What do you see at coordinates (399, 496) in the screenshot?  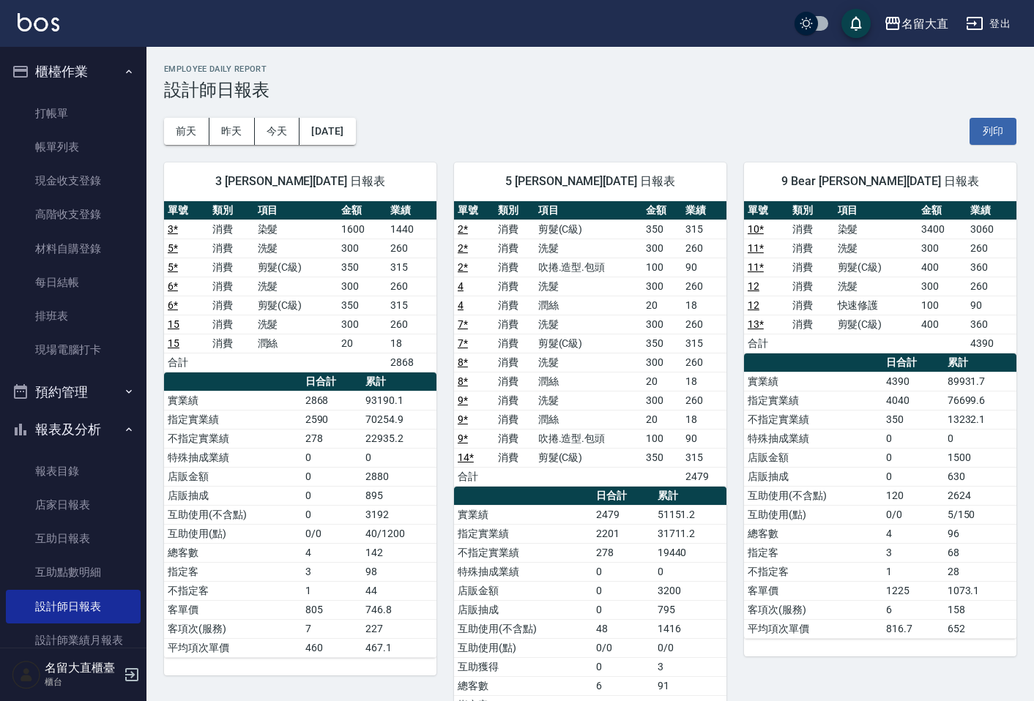 I see `td: 895` at bounding box center [399, 496].